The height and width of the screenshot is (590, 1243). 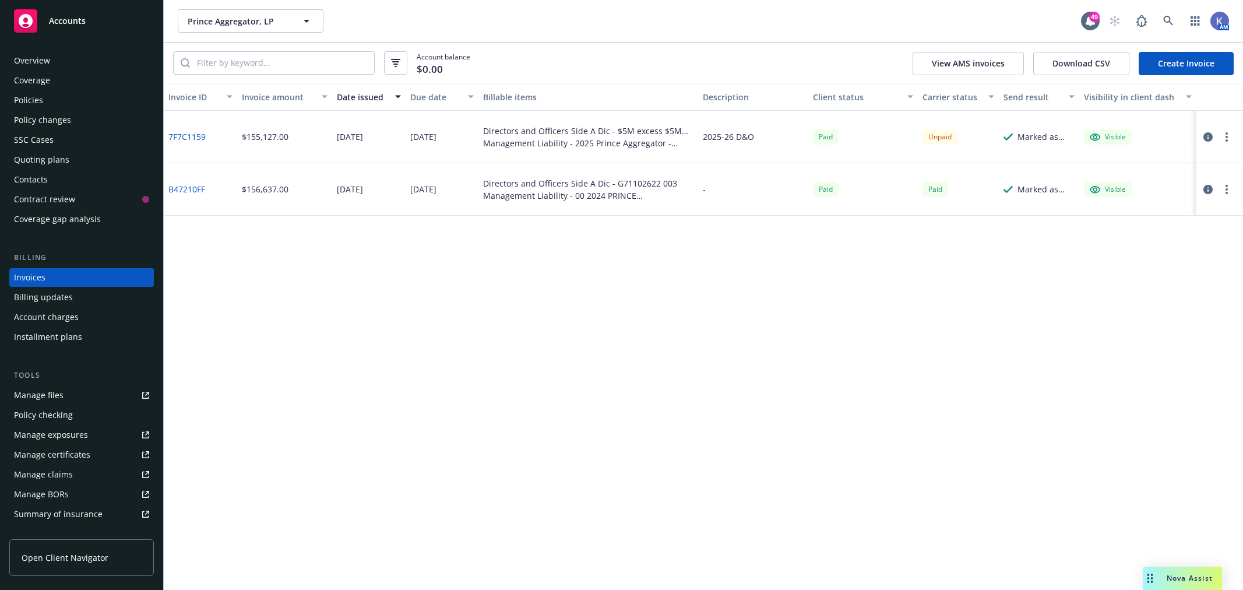 I want to click on button: Send result, so click(x=1039, y=97).